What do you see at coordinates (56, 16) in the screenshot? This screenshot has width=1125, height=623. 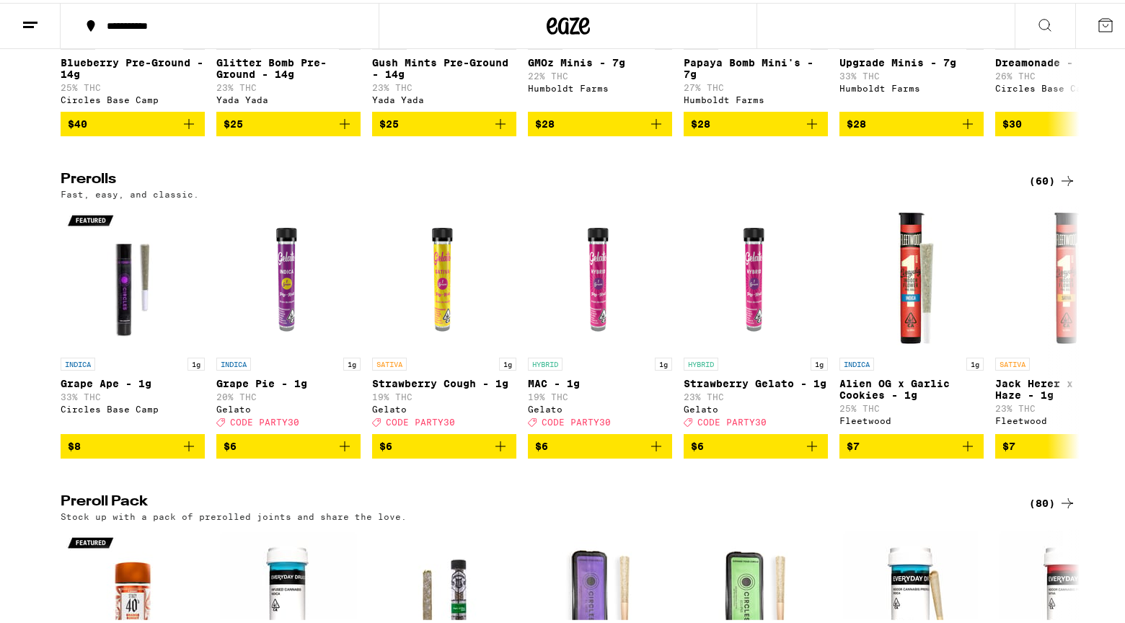 I see `span: Hi. Need any help?` at bounding box center [56, 16].